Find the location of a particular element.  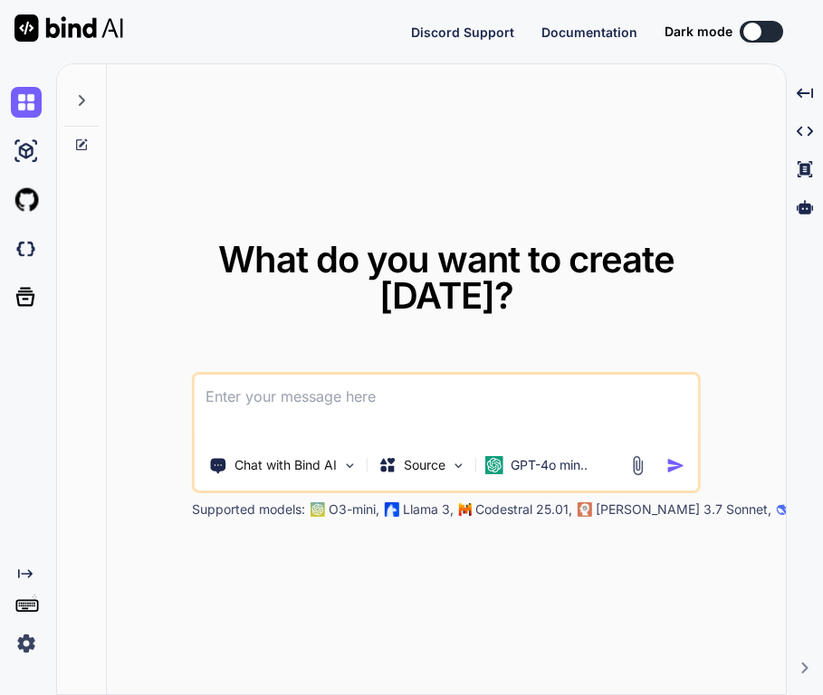

button: Documentation is located at coordinates (589, 32).